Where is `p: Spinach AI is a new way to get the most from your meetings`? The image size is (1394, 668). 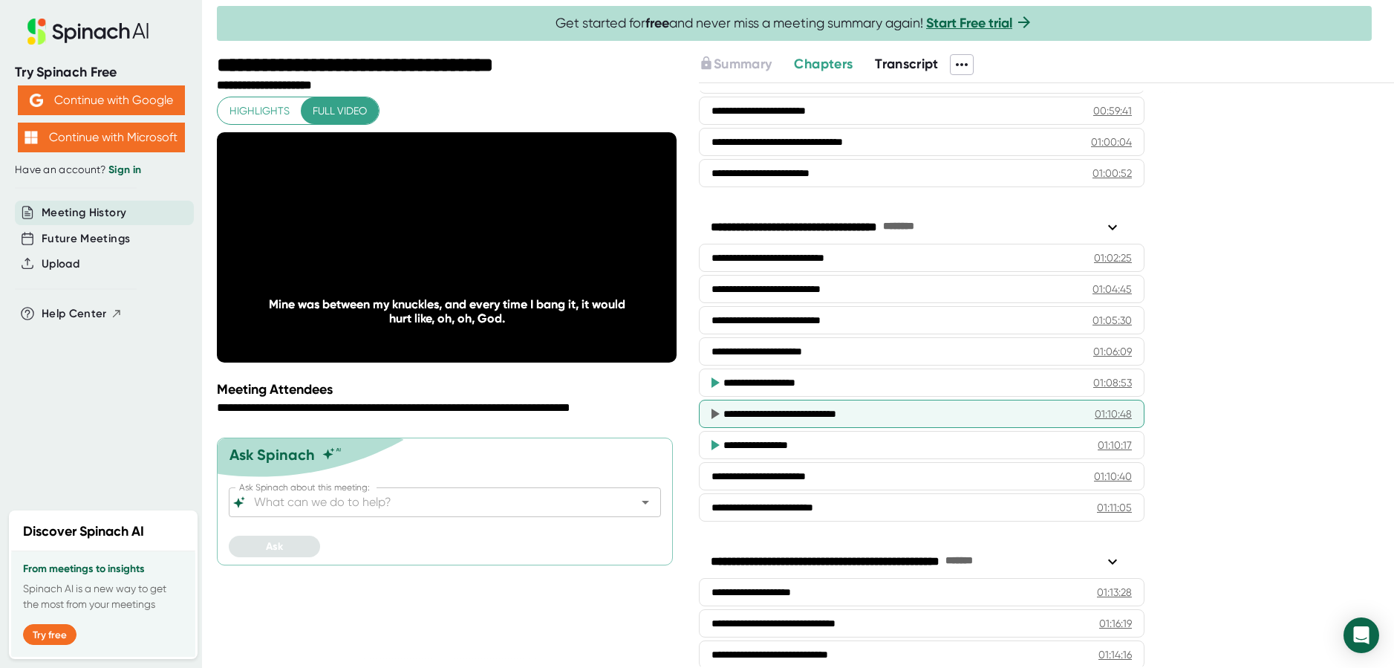
p: Spinach AI is a new way to get the most from your meetings is located at coordinates (103, 596).